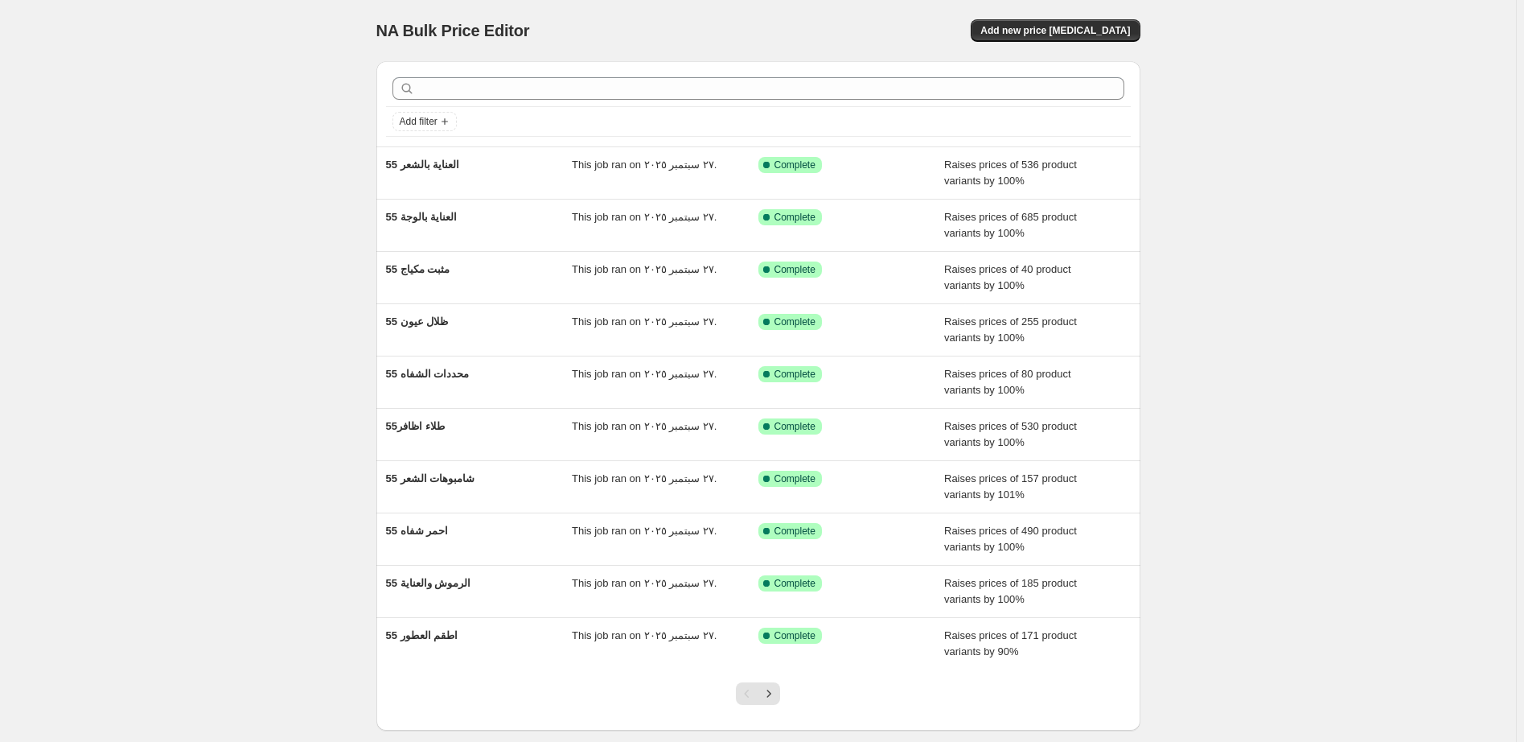 This screenshot has width=1524, height=742. What do you see at coordinates (417, 321) in the screenshot?
I see `span: 55 ظلال عيون` at bounding box center [417, 321].